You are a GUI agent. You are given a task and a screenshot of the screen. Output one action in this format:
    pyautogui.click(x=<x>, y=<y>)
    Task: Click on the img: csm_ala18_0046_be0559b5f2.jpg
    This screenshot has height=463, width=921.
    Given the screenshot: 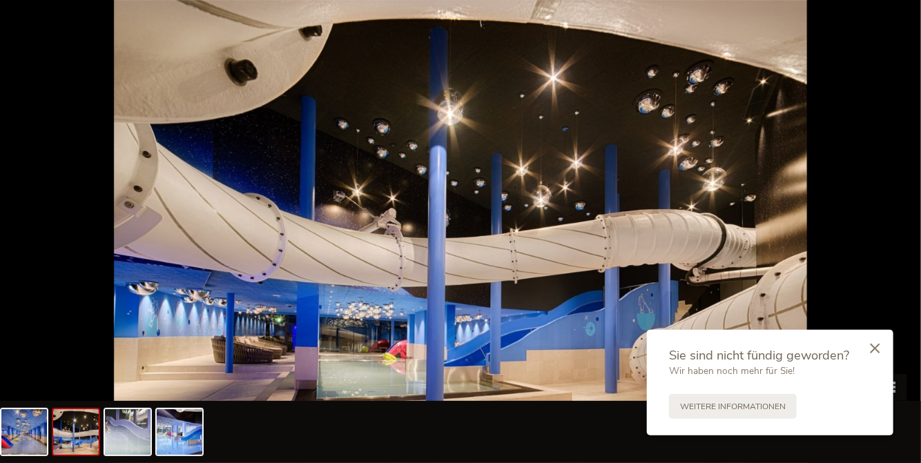 What is the action you would take?
    pyautogui.click(x=179, y=432)
    